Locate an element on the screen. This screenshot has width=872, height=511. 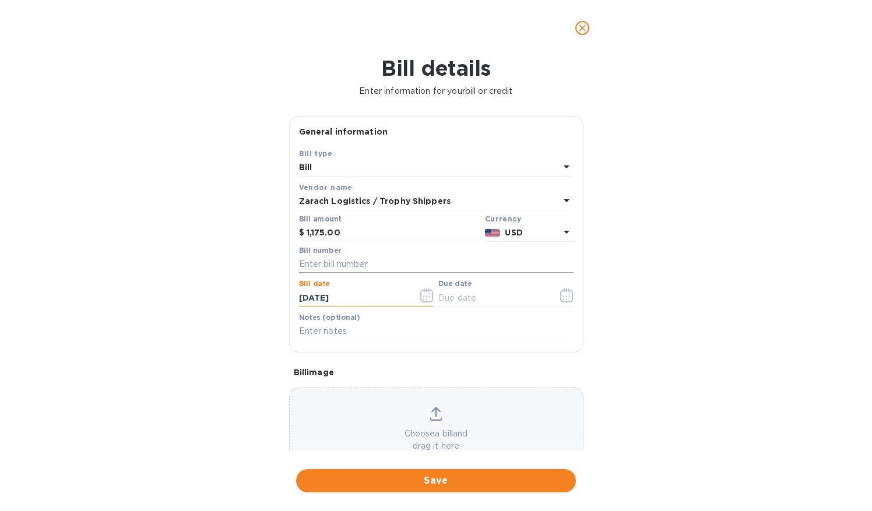
label: Due date is located at coordinates (454, 284).